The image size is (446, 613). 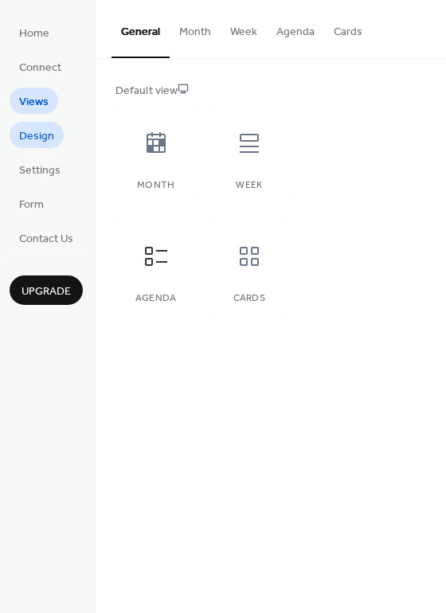 What do you see at coordinates (33, 102) in the screenshot?
I see `span: Views` at bounding box center [33, 102].